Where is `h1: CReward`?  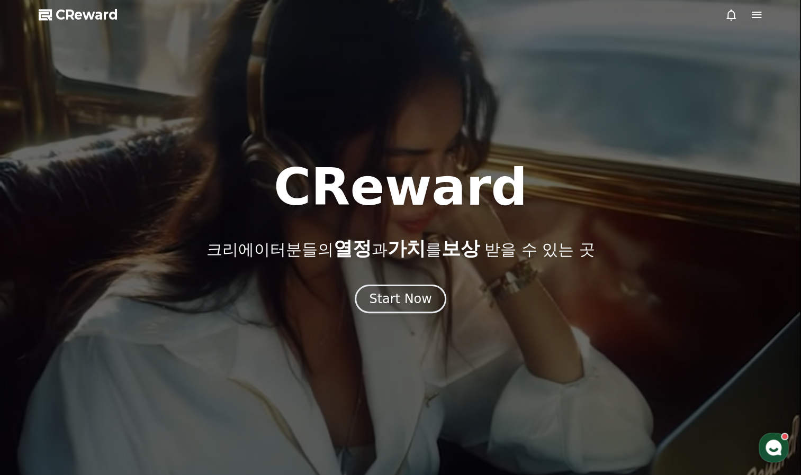
h1: CReward is located at coordinates (400, 187).